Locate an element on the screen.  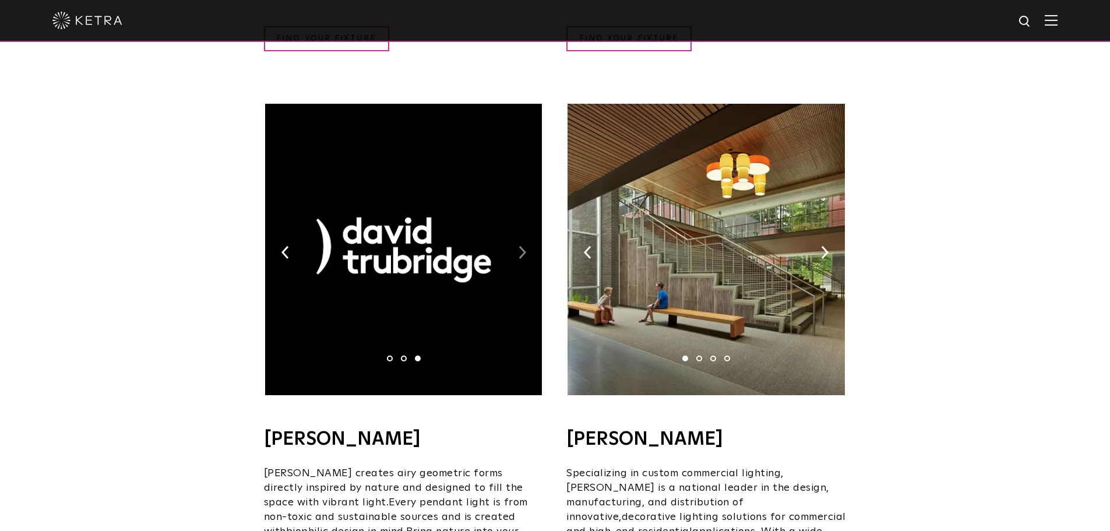
span: Specializing in custom commercial lighting, is located at coordinates (675, 473).